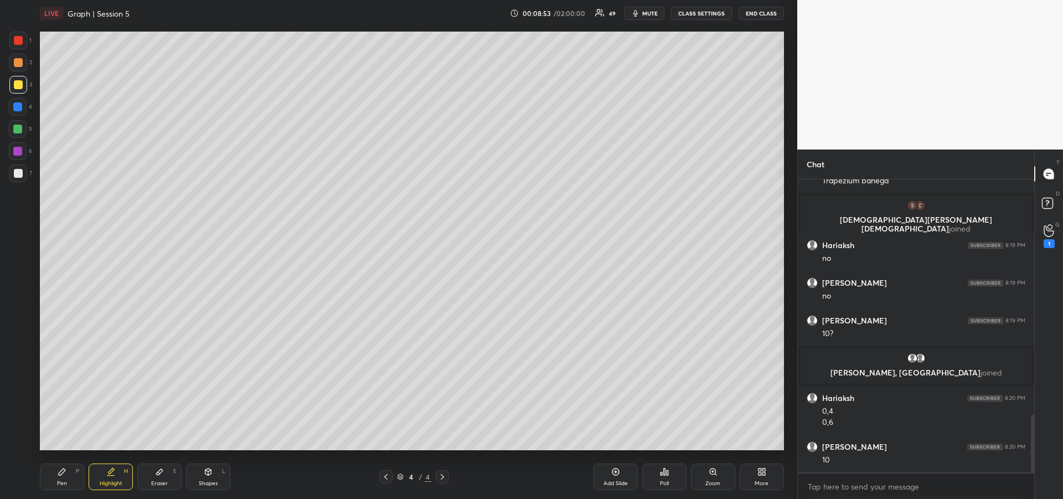 This screenshot has width=1063, height=499. Describe the element at coordinates (62, 483) in the screenshot. I see `div: Pen` at that location.